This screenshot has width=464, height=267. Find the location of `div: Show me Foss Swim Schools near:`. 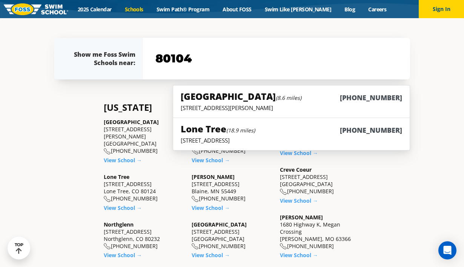

div: Show me Foss Swim Schools near: is located at coordinates (102, 59).